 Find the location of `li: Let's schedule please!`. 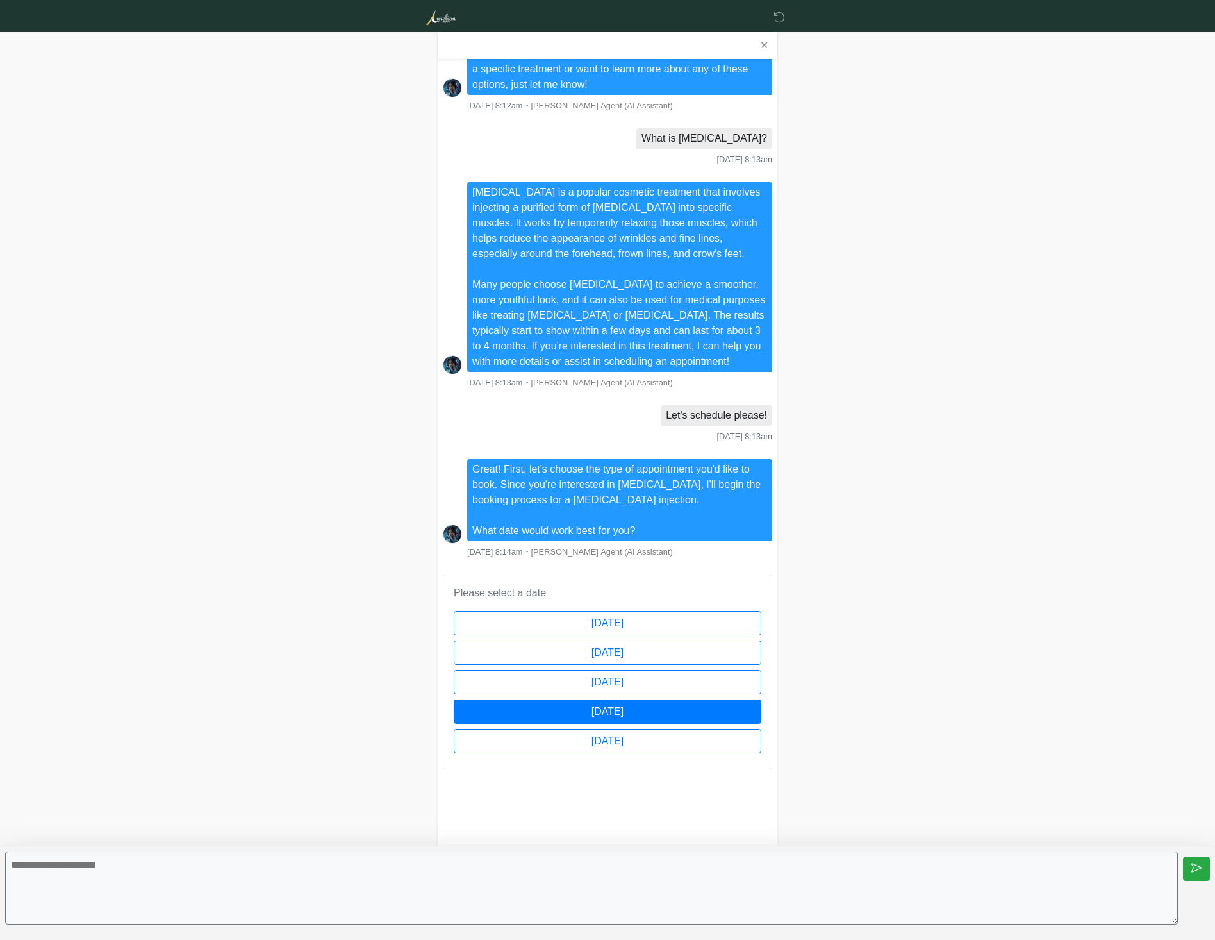

li: Let's schedule please! is located at coordinates (717, 415).